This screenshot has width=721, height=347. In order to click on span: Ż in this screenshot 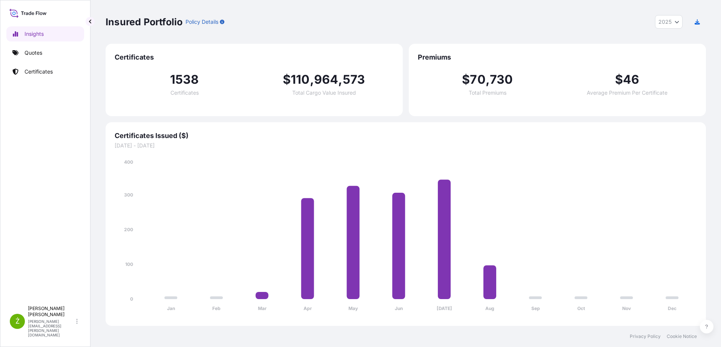, I will do `click(17, 321)`.